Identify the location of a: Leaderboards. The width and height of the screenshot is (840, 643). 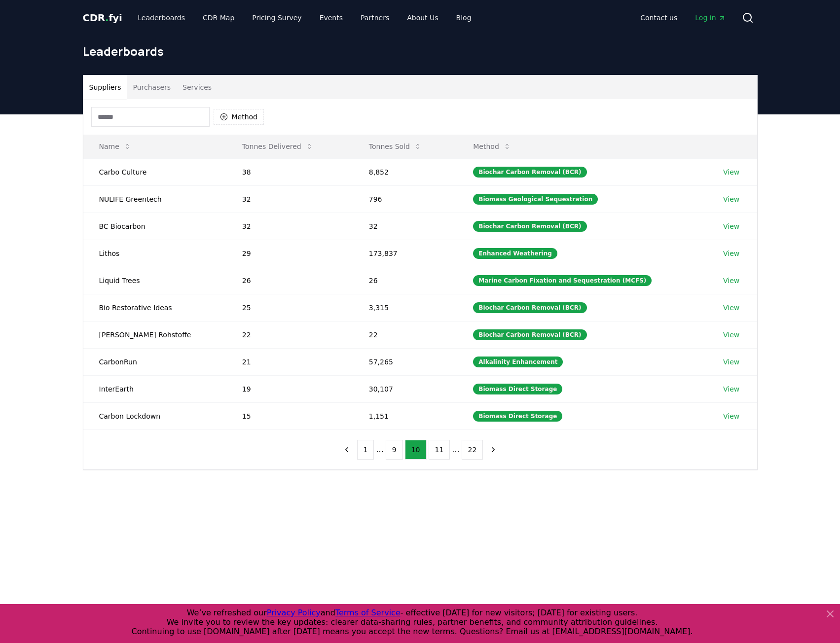
(161, 18).